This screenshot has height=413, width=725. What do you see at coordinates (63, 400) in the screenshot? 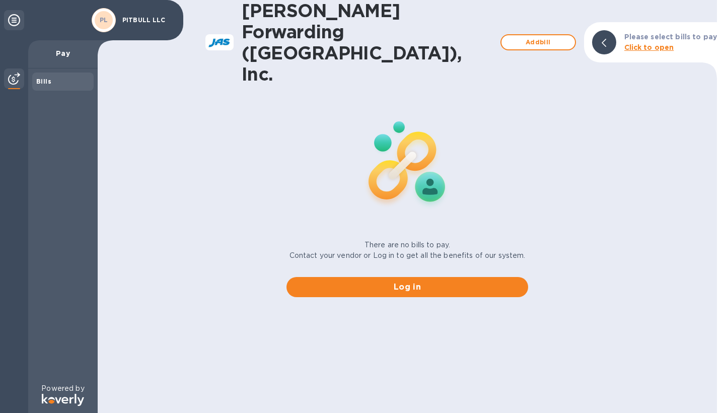
I see `img: Logo` at bounding box center [63, 400].